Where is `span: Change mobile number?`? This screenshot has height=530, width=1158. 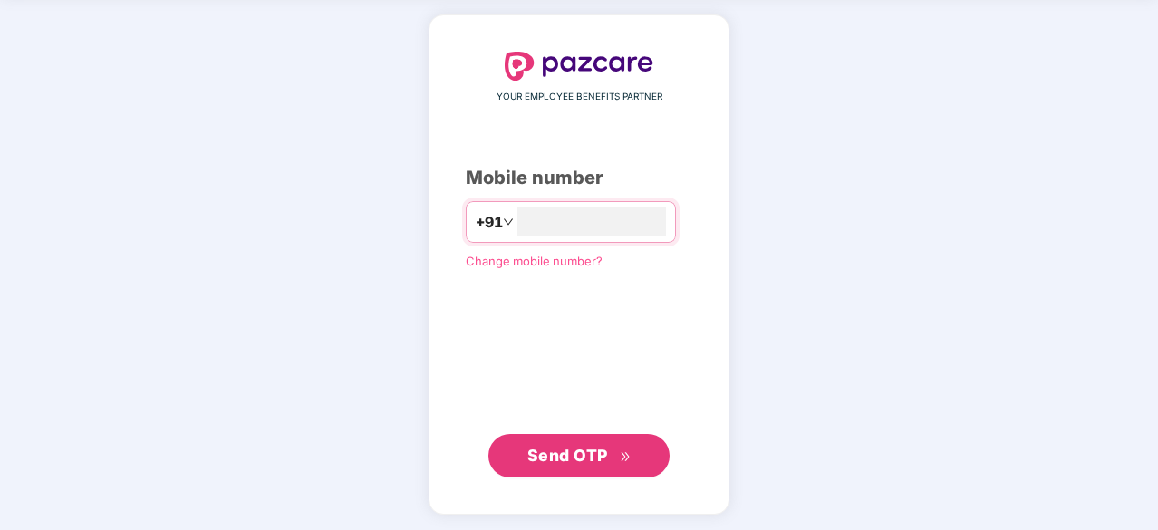 span: Change mobile number? is located at coordinates (534, 261).